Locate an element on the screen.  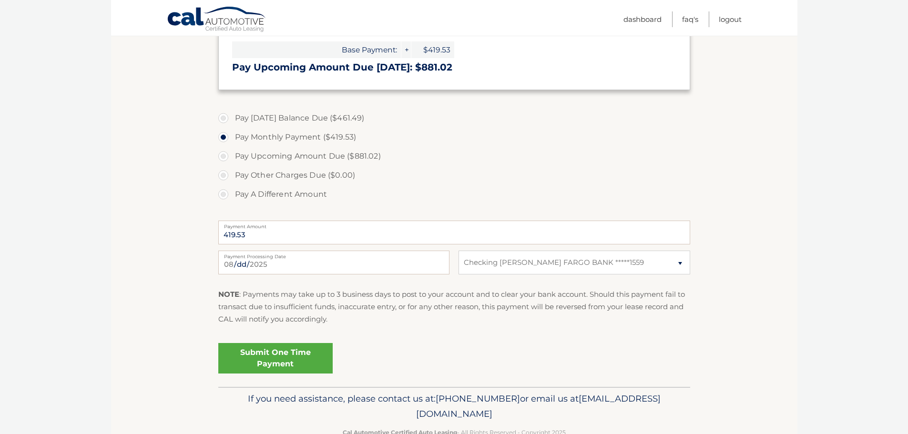
label: Payment Processing Date is located at coordinates (334, 255).